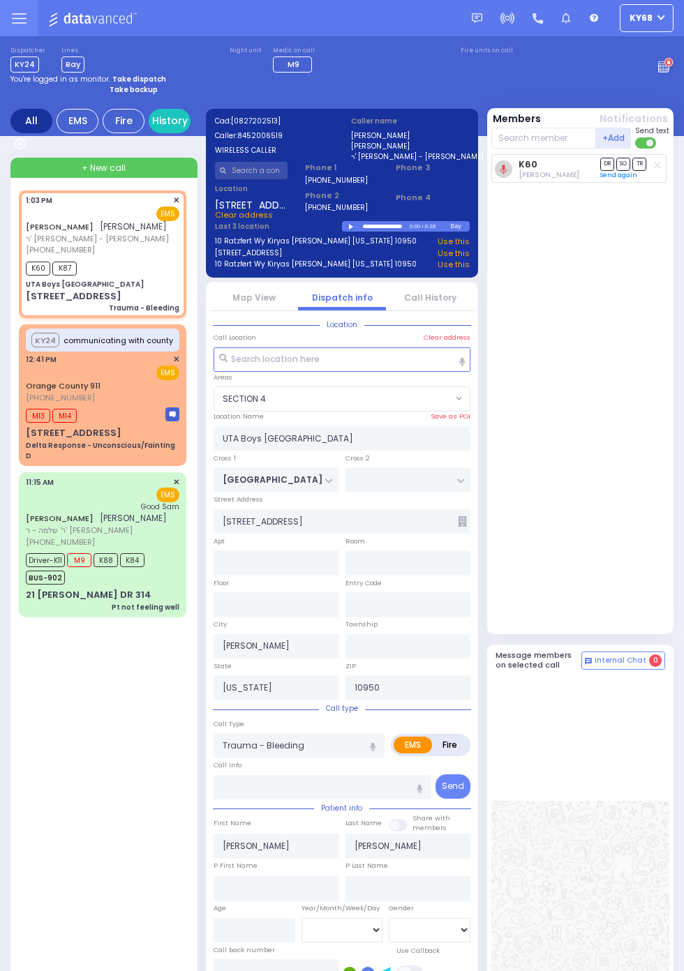 The image size is (684, 971). Describe the element at coordinates (118, 341) in the screenshot. I see `span: communicating with county` at that location.